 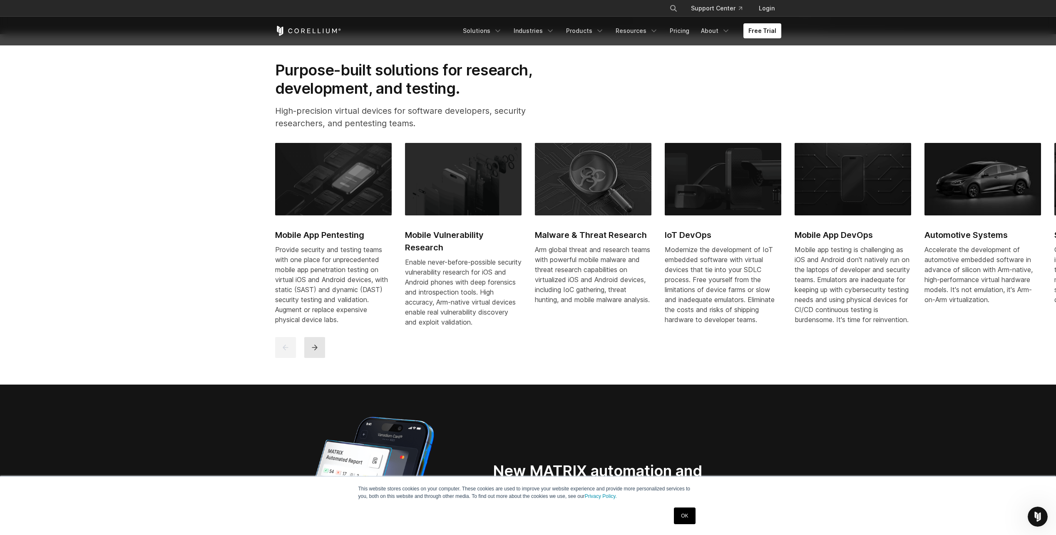 What do you see at coordinates (463, 292) in the screenshot?
I see `div: Enable never-before-possible security vulnerability research for iOS and Android phones with deep...` at bounding box center [463, 292].